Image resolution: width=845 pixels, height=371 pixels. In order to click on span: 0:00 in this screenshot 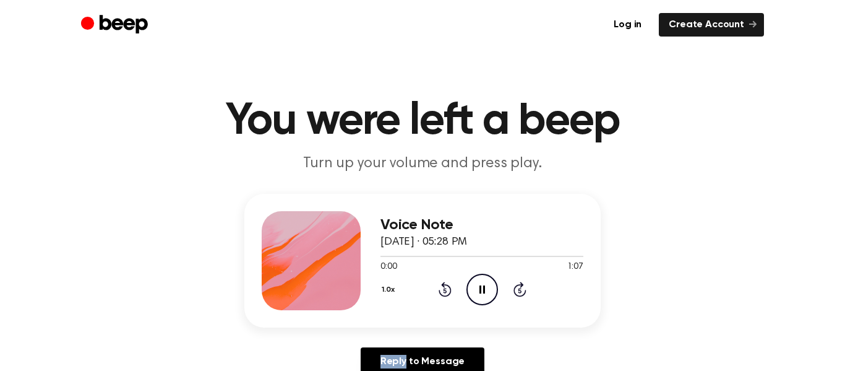, I will do `click(389, 267)`.